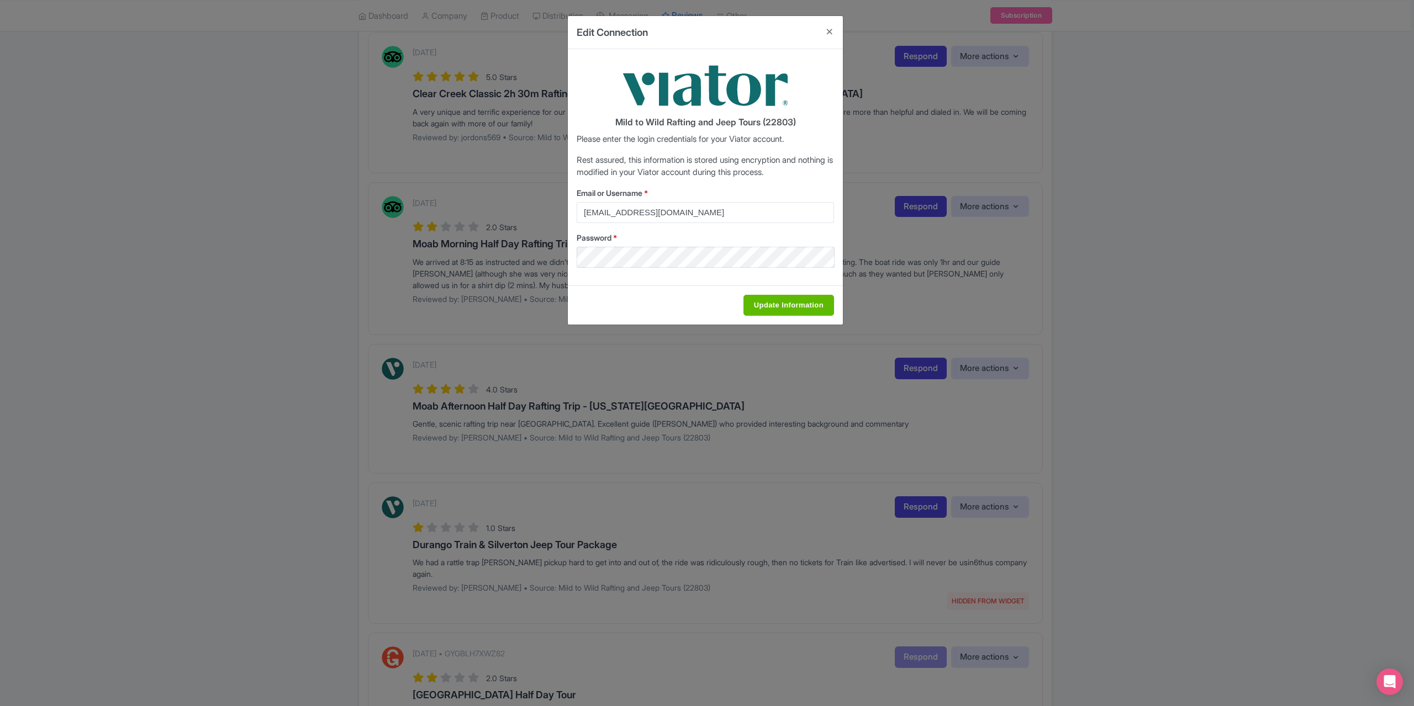  Describe the element at coordinates (609, 193) in the screenshot. I see `span: Email or Username` at that location.